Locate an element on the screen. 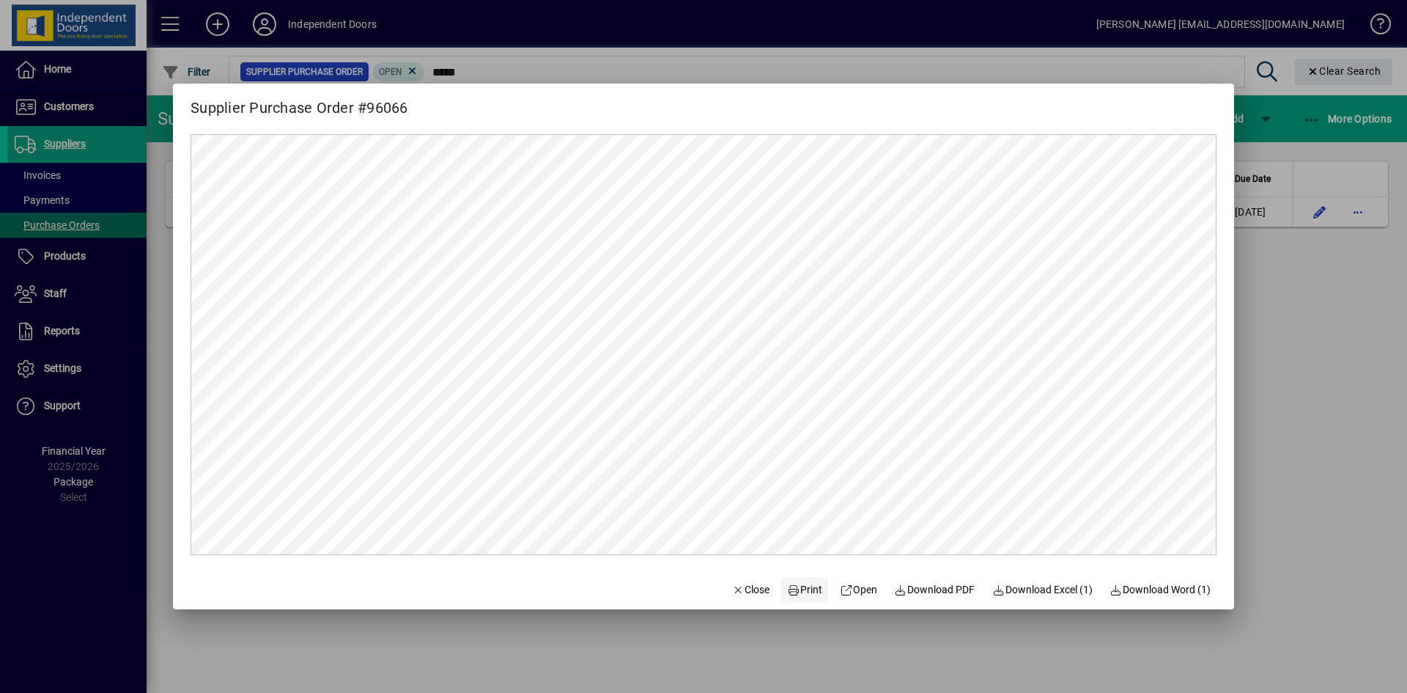  a: Download PDF is located at coordinates (935, 590).